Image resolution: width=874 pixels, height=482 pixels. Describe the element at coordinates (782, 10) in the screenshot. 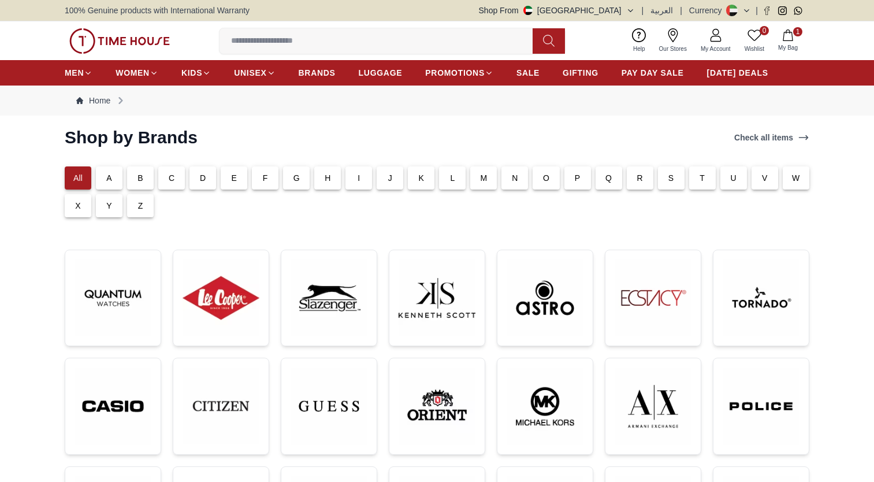

I see `a: Instagram` at that location.